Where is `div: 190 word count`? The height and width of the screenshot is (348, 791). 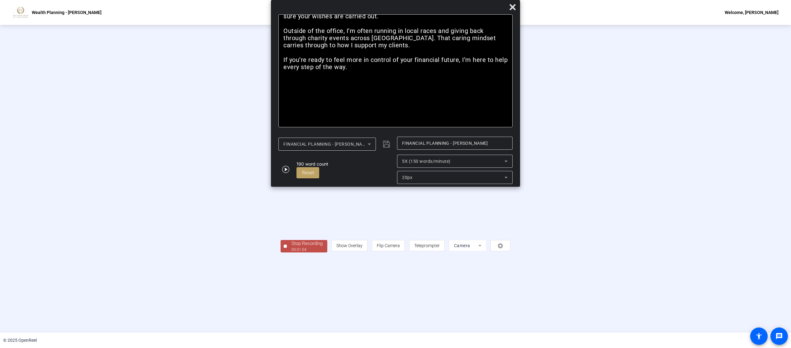
div: 190 word count is located at coordinates (313, 164).